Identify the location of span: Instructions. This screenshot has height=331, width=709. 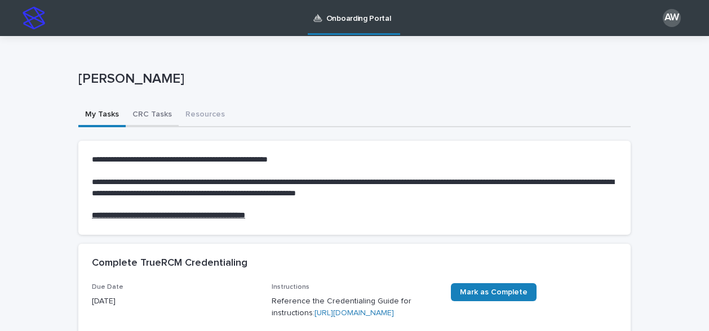
(290, 287).